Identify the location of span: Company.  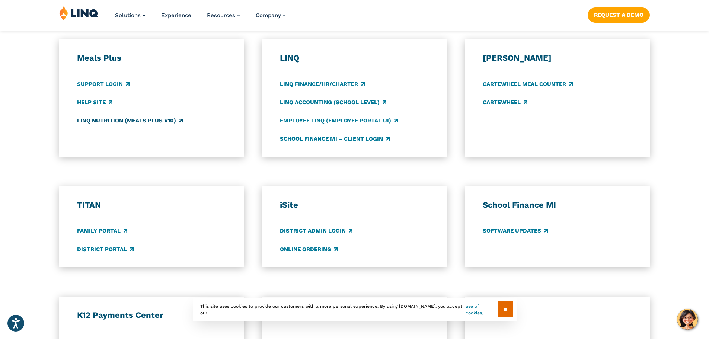
(268, 15).